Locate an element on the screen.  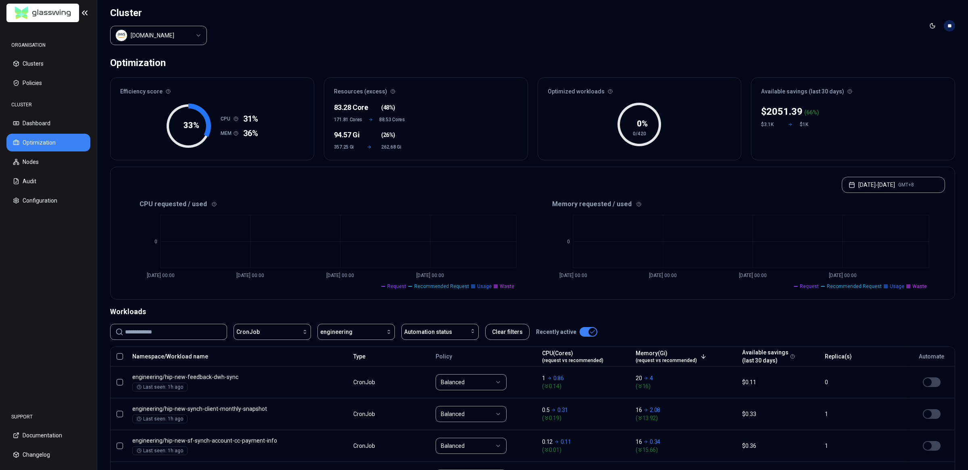
div: Memory(Gi) is located at coordinates (666, 357).